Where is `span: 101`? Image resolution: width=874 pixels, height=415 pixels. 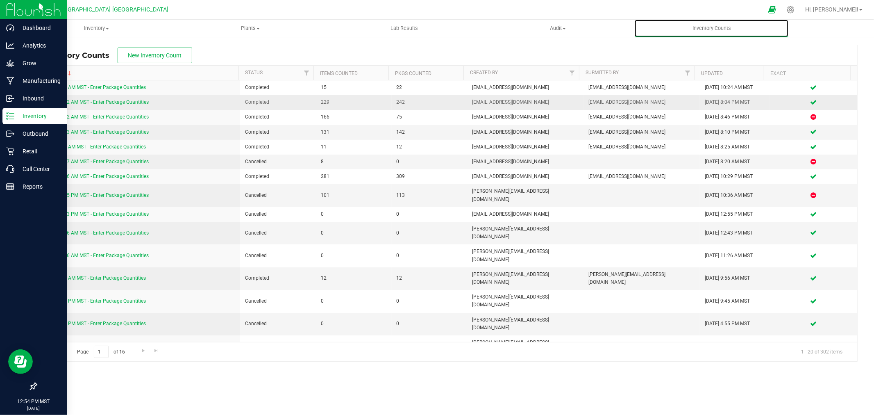
span: 101 is located at coordinates (354, 195).